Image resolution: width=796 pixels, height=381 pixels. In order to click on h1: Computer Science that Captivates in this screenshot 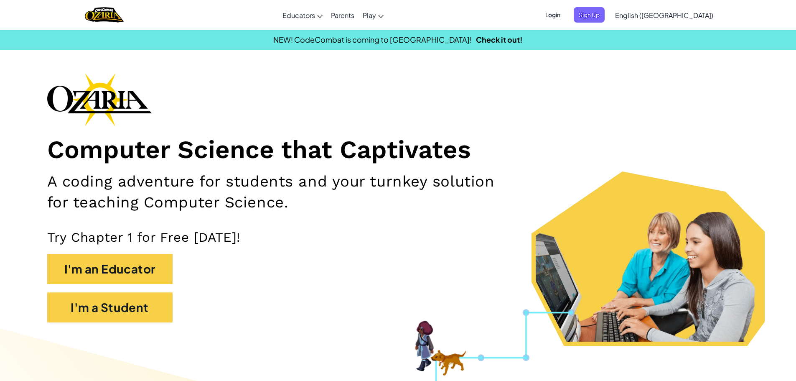, I will do `click(398, 150)`.